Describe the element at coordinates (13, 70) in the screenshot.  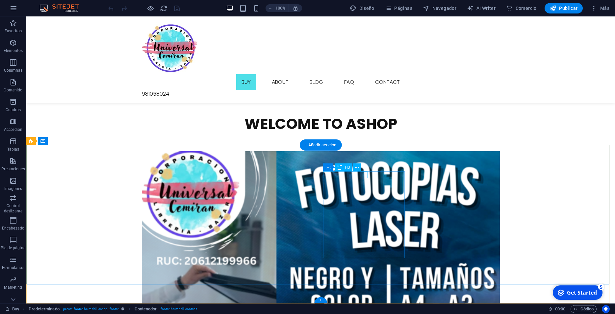
I see `p: Columnas` at that location.